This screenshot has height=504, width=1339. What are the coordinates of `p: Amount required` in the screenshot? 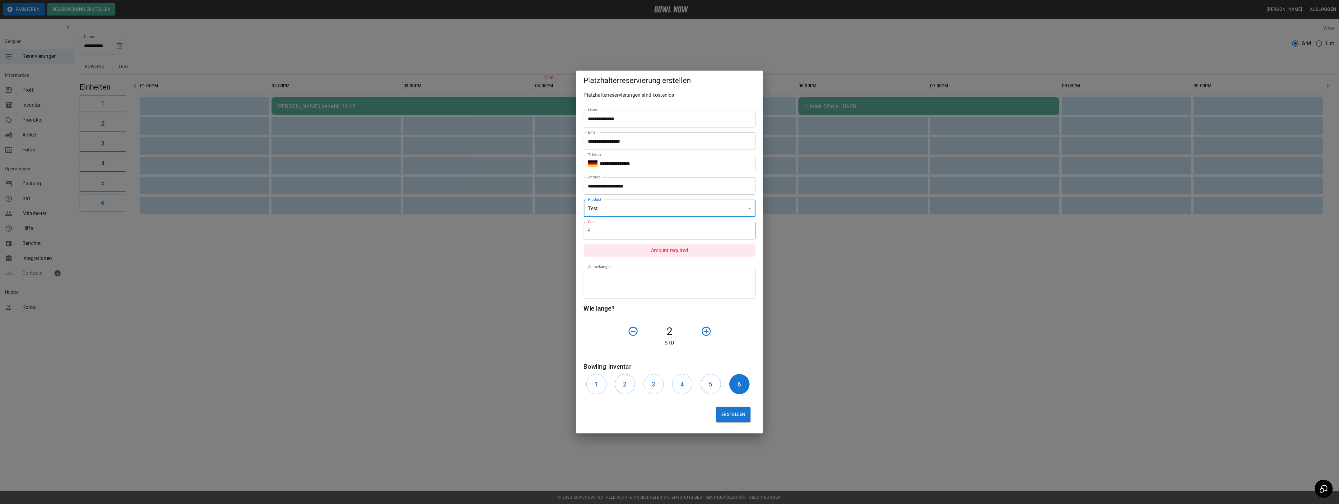 It's located at (670, 251).